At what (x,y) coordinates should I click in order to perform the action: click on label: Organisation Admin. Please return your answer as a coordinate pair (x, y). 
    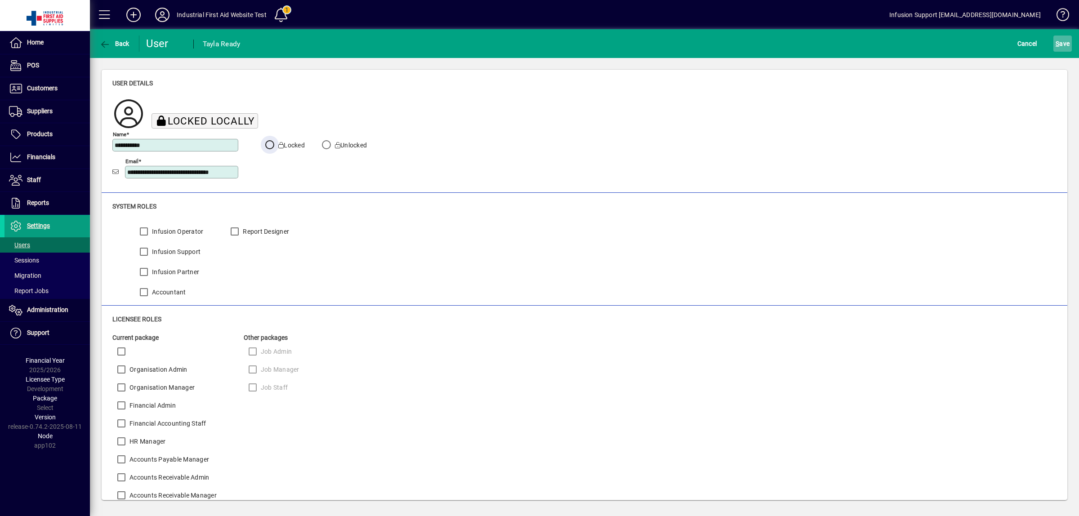
    Looking at the image, I should click on (157, 370).